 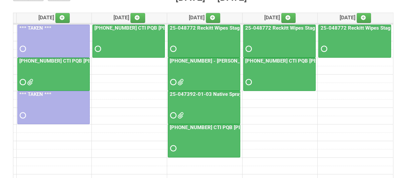 What do you see at coordinates (29, 82) in the screenshot?
I see `span: Front Label KRAFT batch 2 (02.26.26) - code AZ05 use 2nd.docx Front Label KRAFT batch 2 (02.26.26...` at bounding box center [29, 82].